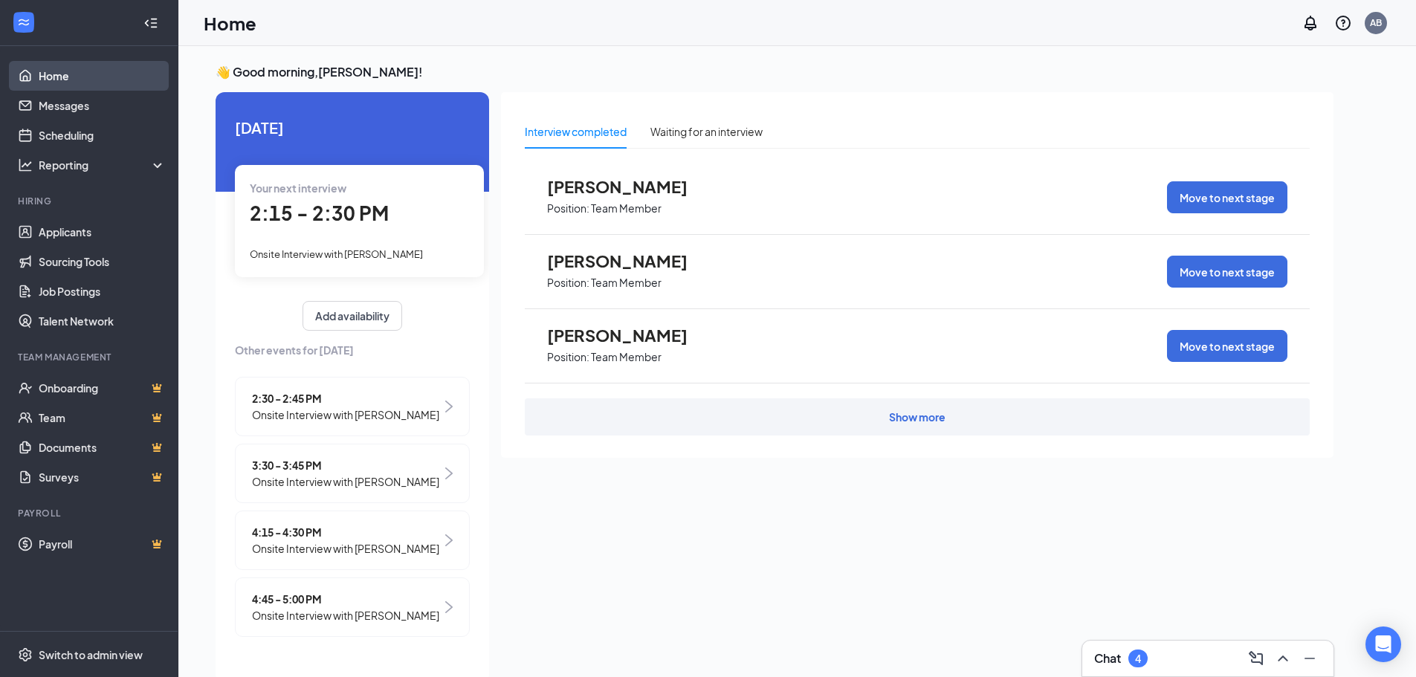 The width and height of the screenshot is (1416, 677). What do you see at coordinates (1343, 23) in the screenshot?
I see `svg: QuestionInfo` at bounding box center [1343, 23].